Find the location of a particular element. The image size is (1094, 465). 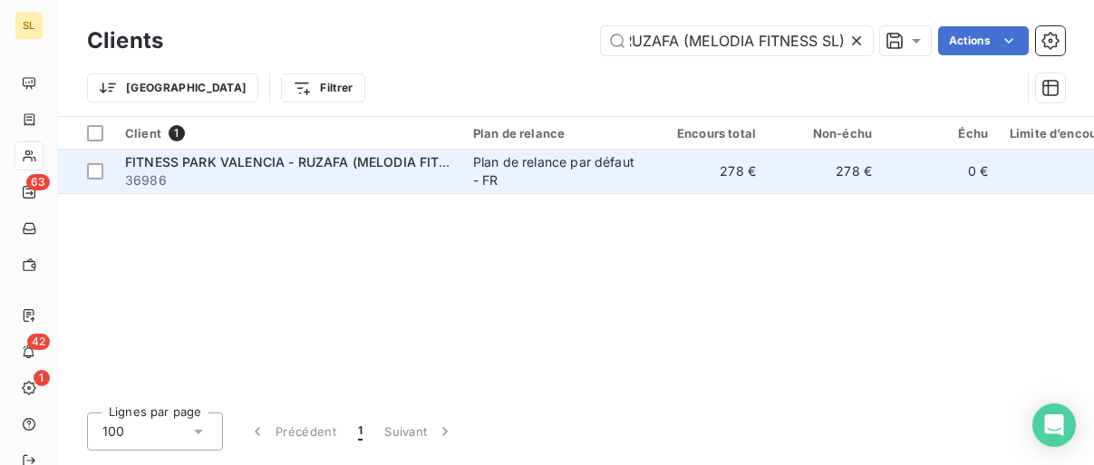

div: Plan de relance is located at coordinates (557, 133).